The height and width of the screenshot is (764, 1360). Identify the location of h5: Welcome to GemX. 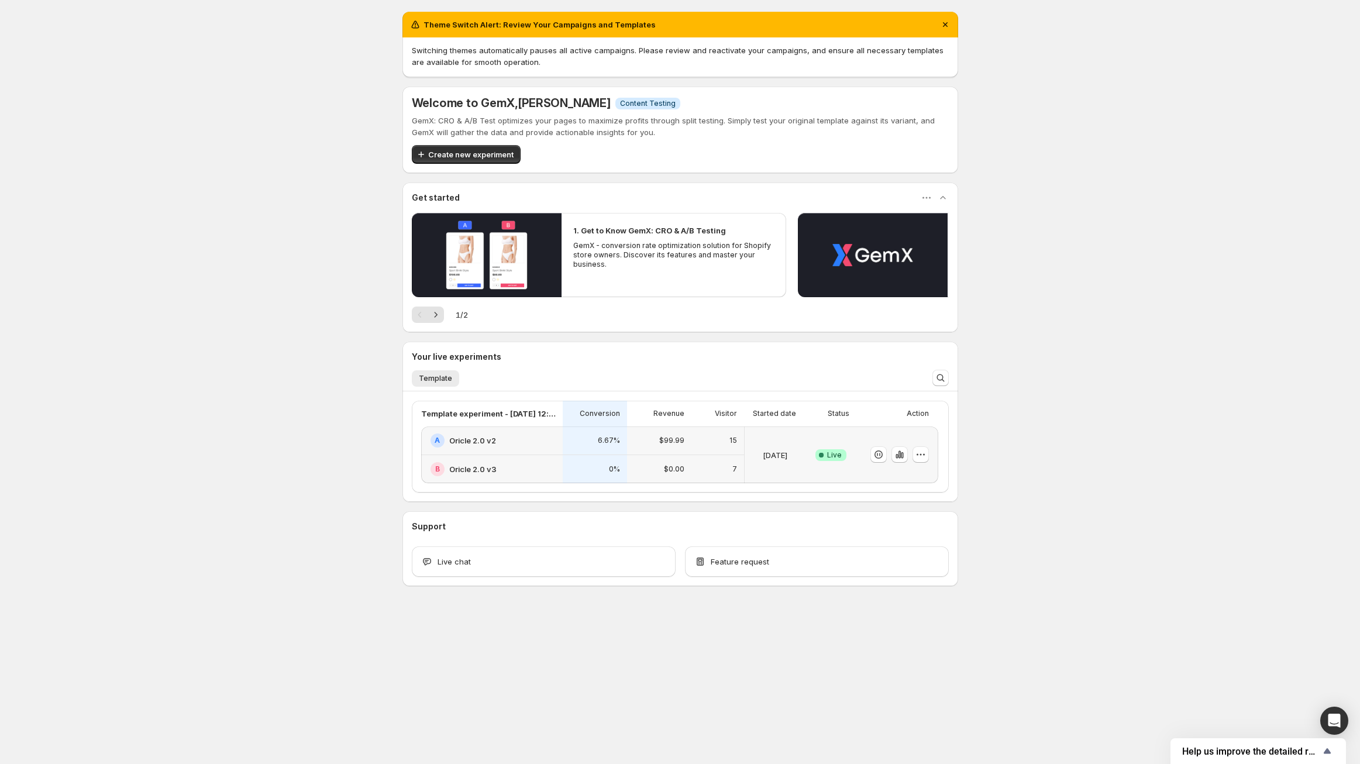
(511, 103).